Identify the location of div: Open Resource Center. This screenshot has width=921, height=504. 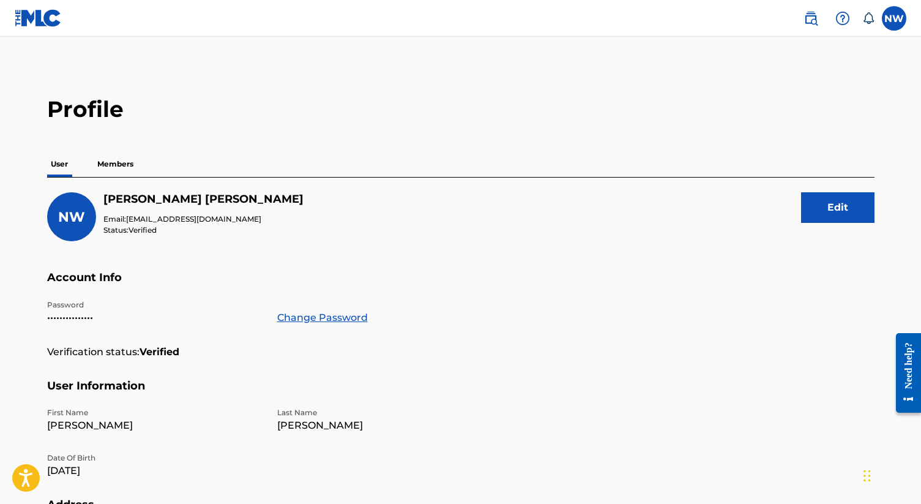
(21, 49).